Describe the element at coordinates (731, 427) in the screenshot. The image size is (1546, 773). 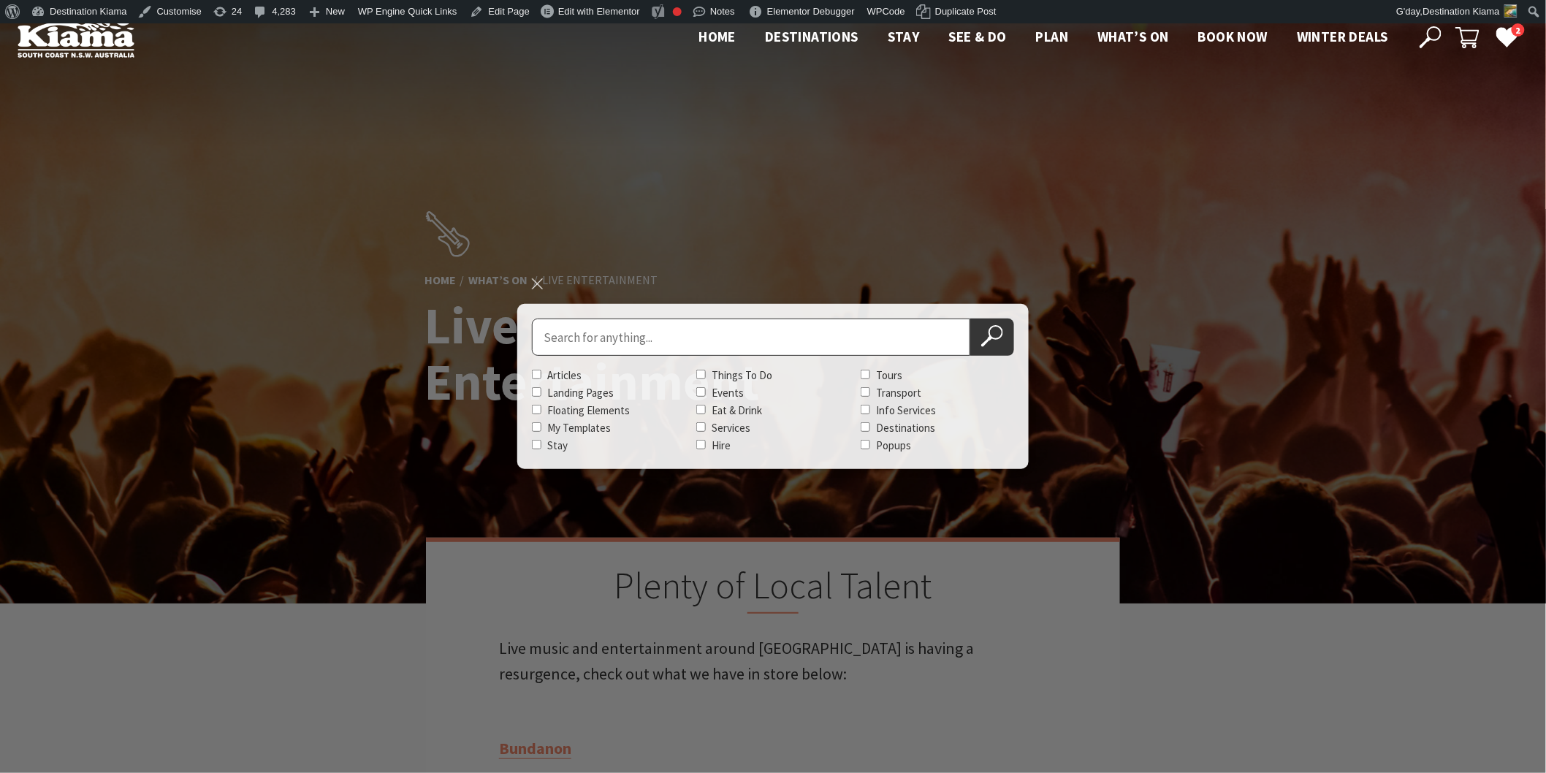
I see `label: Services` at that location.